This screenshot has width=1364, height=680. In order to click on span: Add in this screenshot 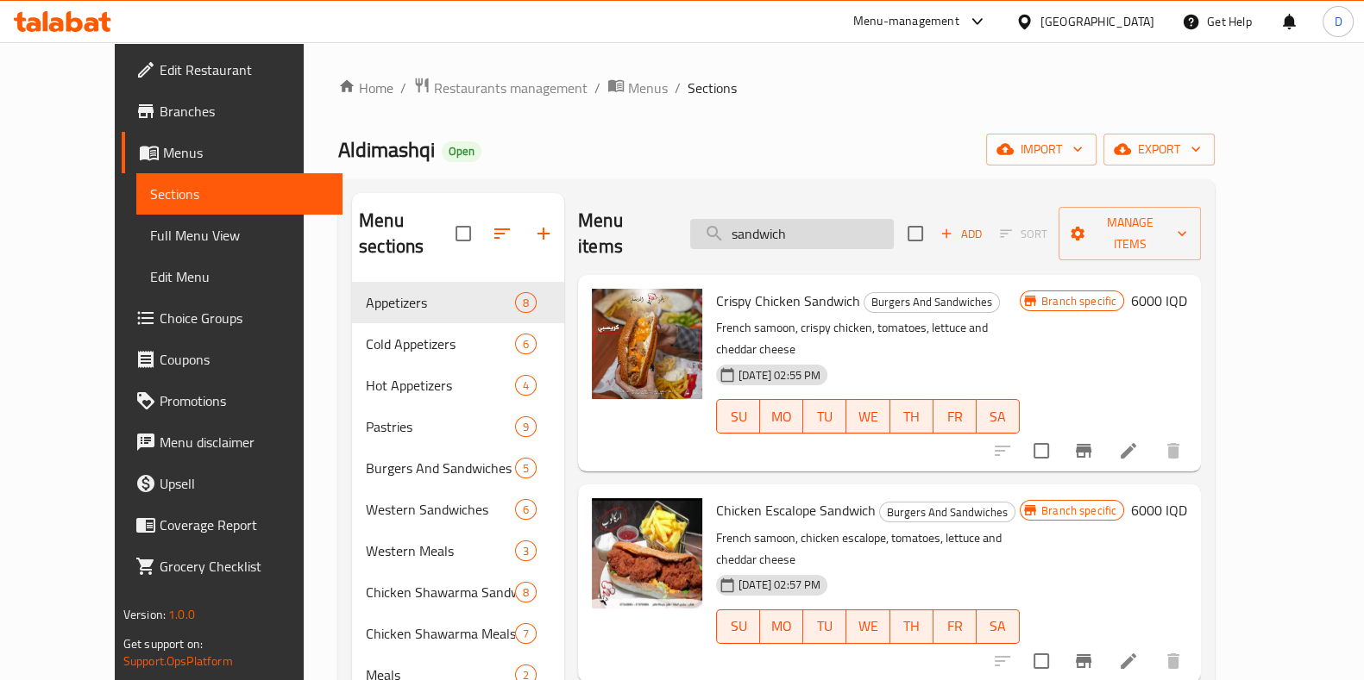, I will do `click(961, 234)`.